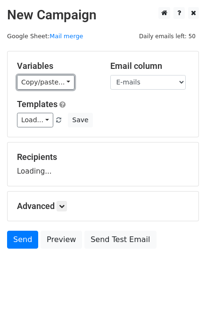  What do you see at coordinates (103, 157) in the screenshot?
I see `h5: Recipients` at bounding box center [103, 157].